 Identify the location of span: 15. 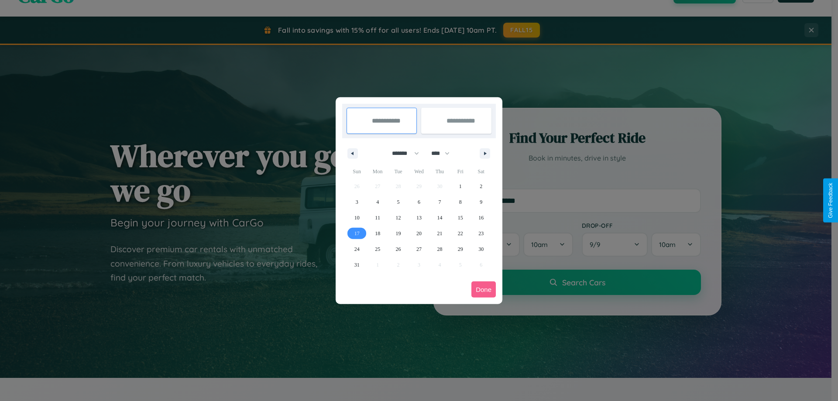
(461, 218).